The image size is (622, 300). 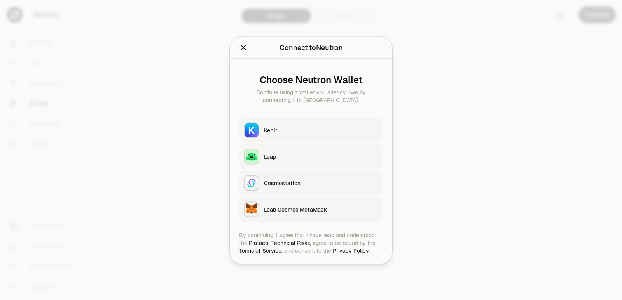 What do you see at coordinates (311, 130) in the screenshot?
I see `button: KeplrKeplr` at bounding box center [311, 130].